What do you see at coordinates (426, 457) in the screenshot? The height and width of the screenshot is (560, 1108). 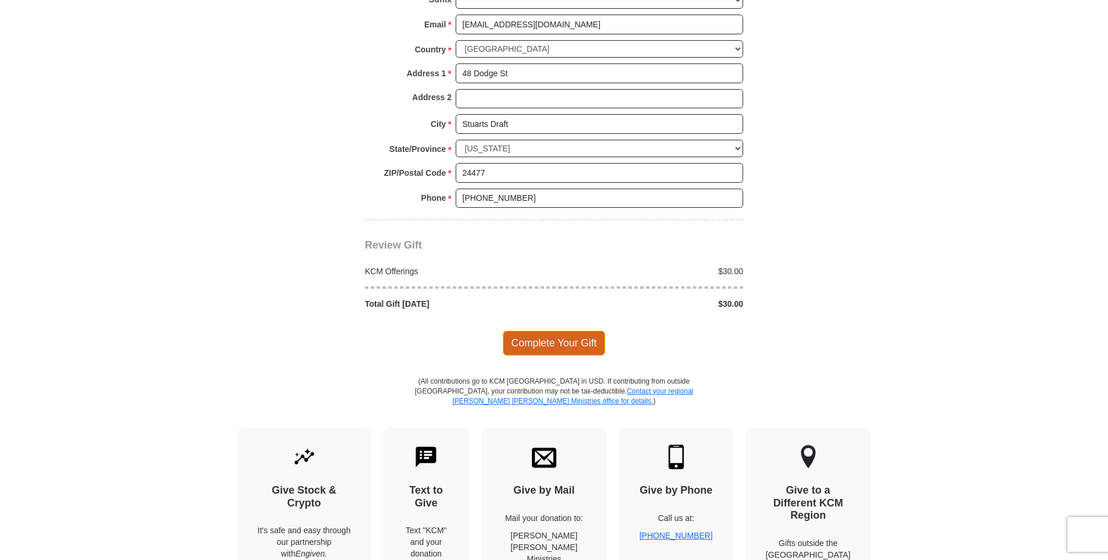 I see `img: text-to-give.svg` at bounding box center [426, 457].